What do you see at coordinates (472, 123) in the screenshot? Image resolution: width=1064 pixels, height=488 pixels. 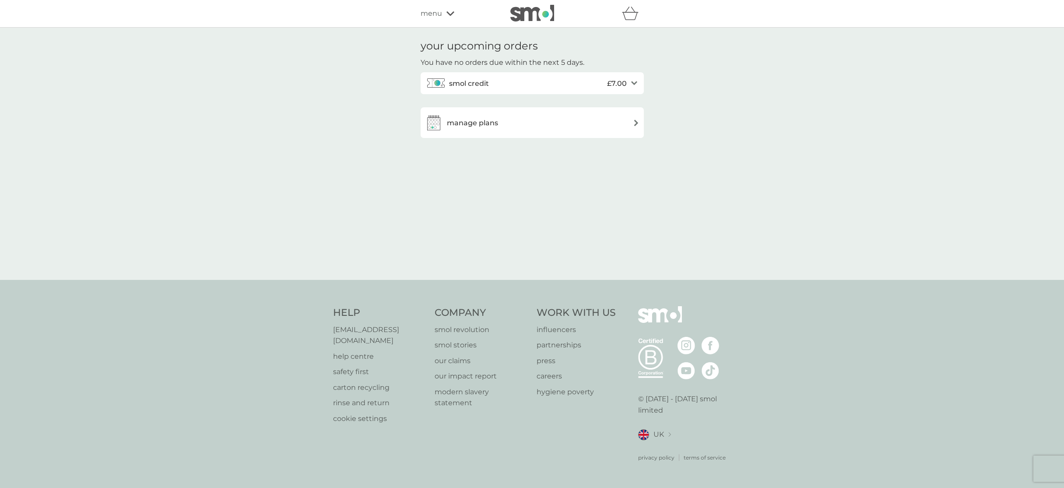 I see `h3: manage plans` at bounding box center [472, 123].